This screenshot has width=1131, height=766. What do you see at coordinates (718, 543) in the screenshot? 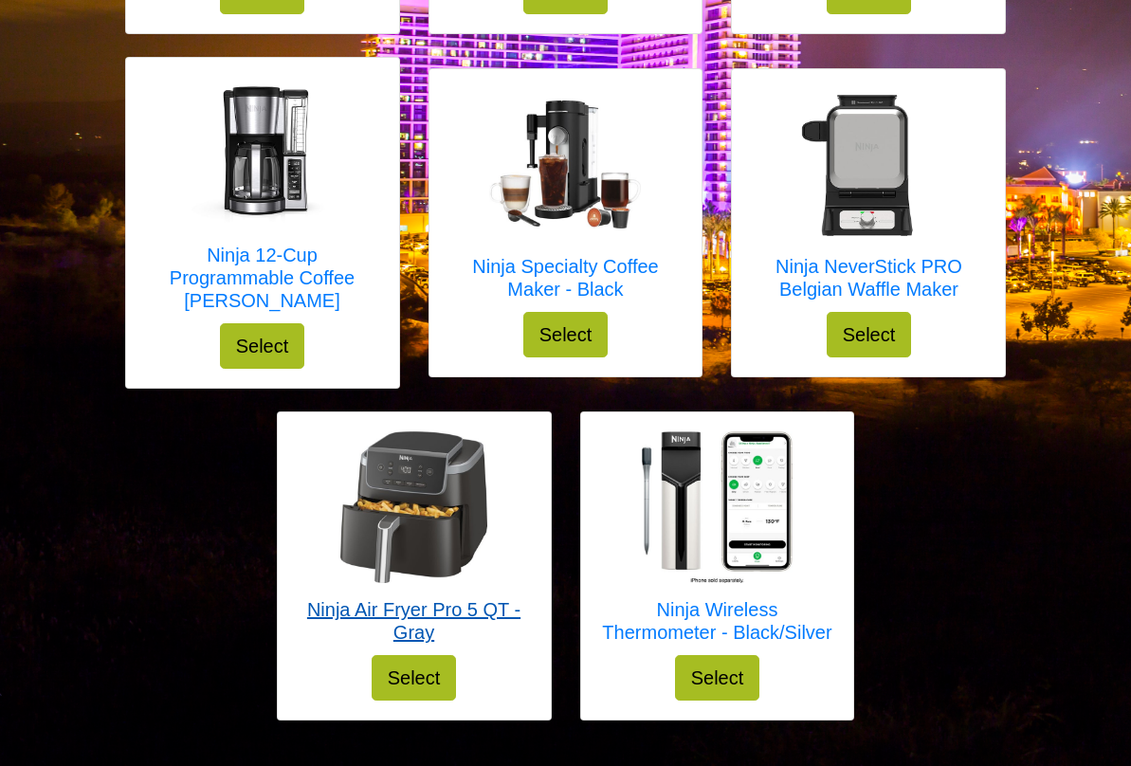
I see `a: Ninja Wireless Thermometer - Black/Silver Ninja Wireless Thermometer - Black/Silver` at bounding box center [718, 543].